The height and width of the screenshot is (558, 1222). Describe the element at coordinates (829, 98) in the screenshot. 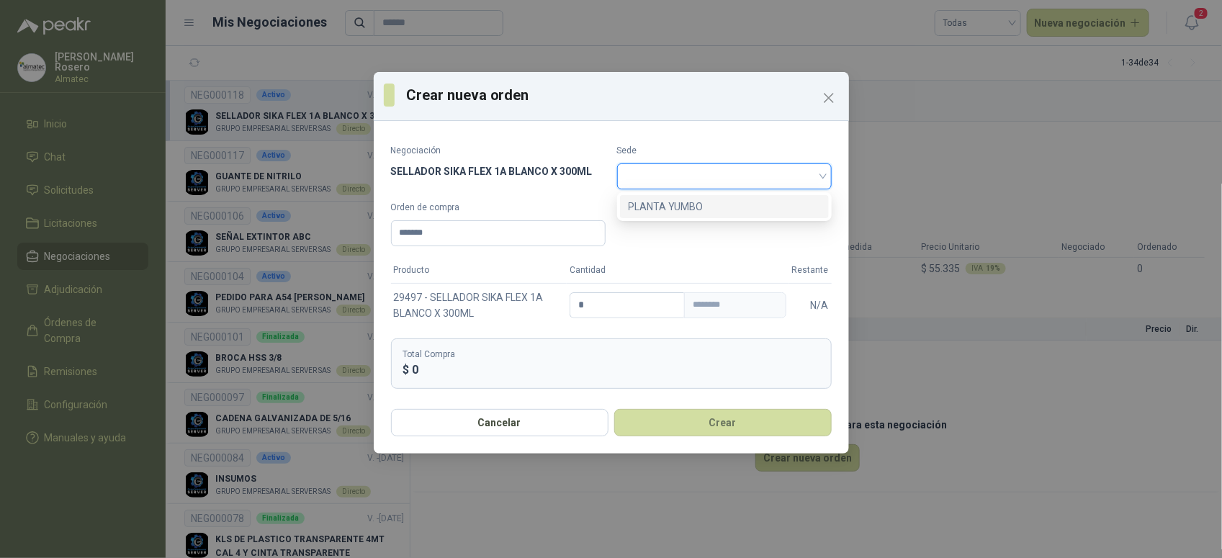

I see `button: Close` at that location.